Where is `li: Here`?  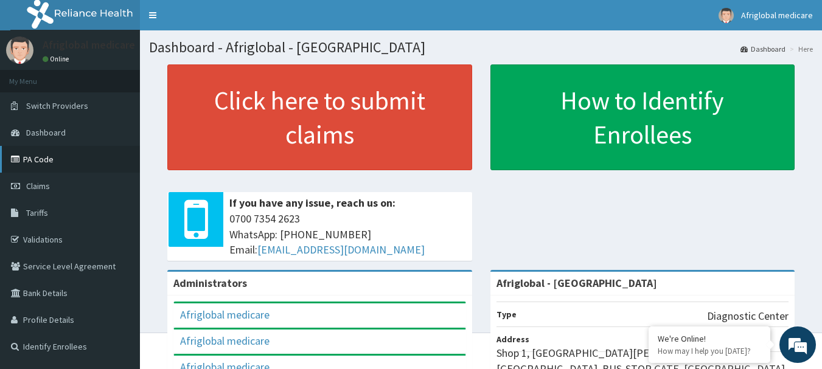
li: Here is located at coordinates (799, 49).